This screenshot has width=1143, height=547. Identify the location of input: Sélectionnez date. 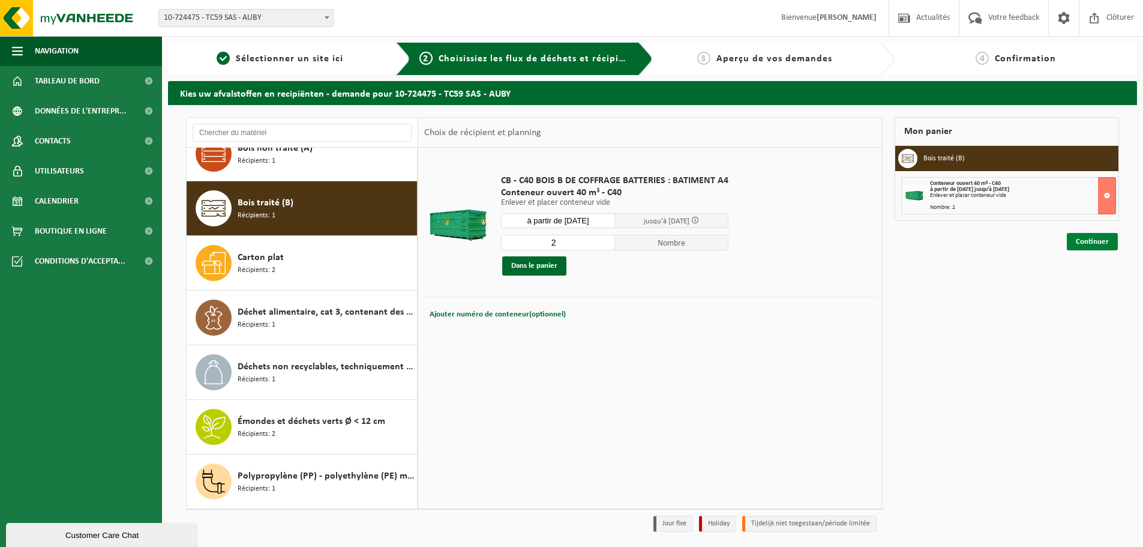
(558, 220).